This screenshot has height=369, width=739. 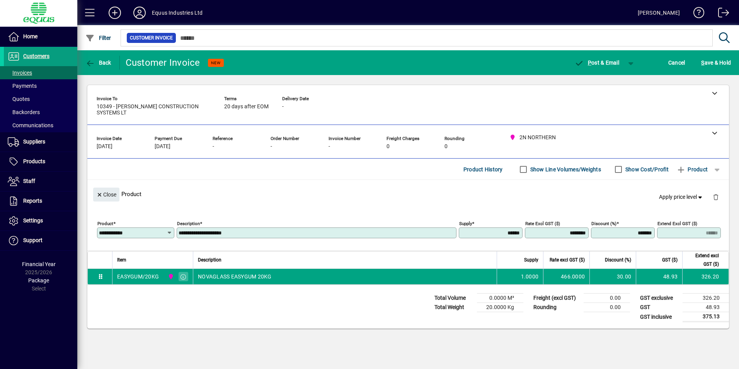 I want to click on a: Quotes, so click(x=41, y=99).